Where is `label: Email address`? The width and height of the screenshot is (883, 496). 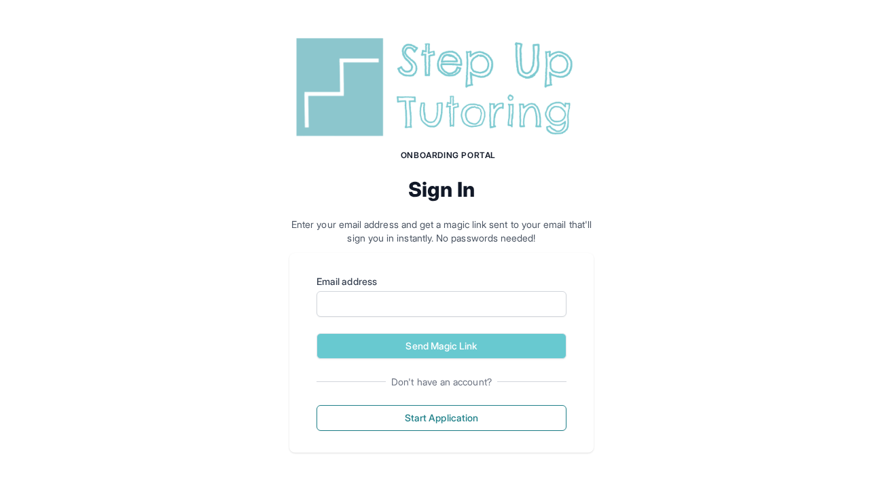
label: Email address is located at coordinates (441, 282).